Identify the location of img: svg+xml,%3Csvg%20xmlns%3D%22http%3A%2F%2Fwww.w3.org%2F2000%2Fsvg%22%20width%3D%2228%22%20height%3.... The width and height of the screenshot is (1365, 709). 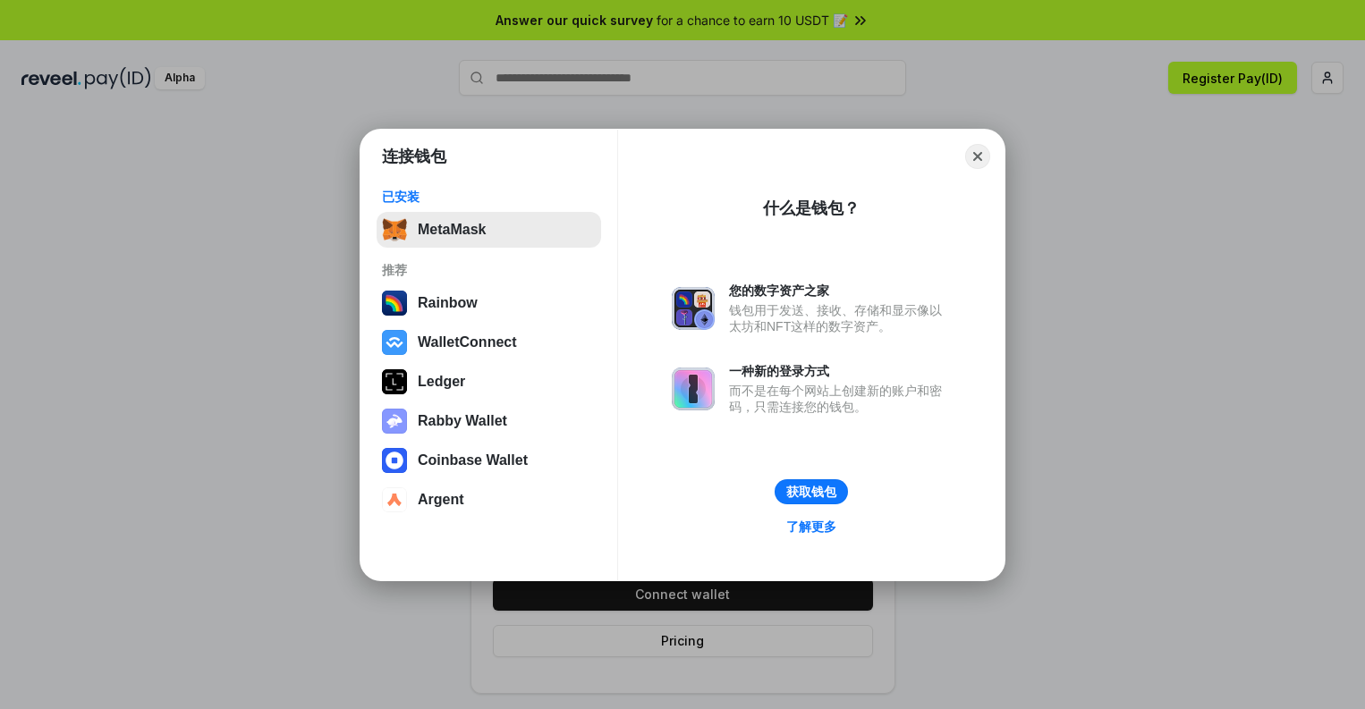
(394, 382).